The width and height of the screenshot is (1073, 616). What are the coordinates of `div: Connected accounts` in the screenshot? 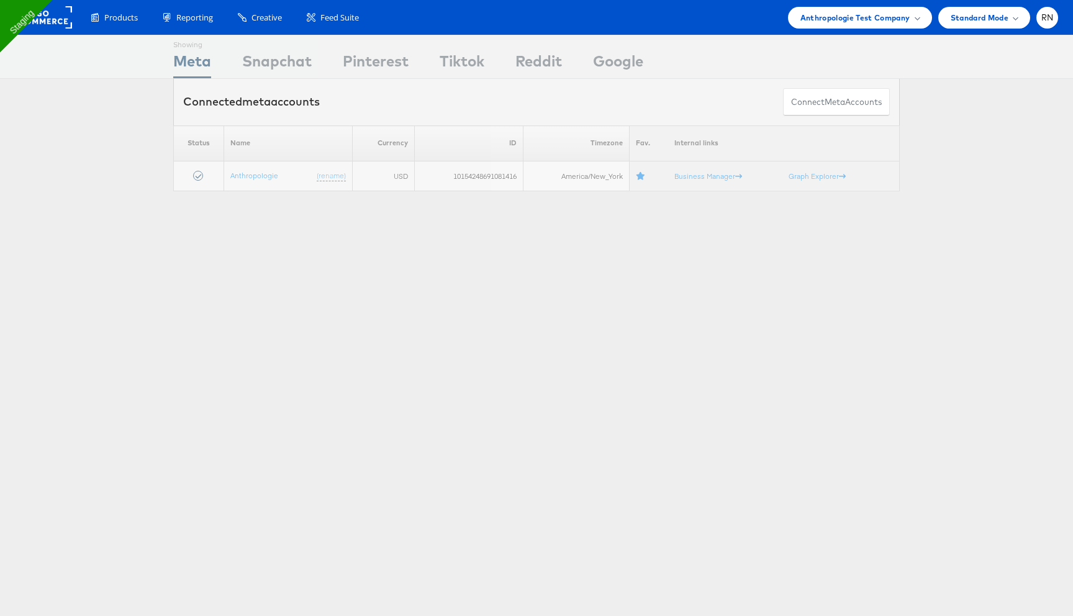 It's located at (251, 102).